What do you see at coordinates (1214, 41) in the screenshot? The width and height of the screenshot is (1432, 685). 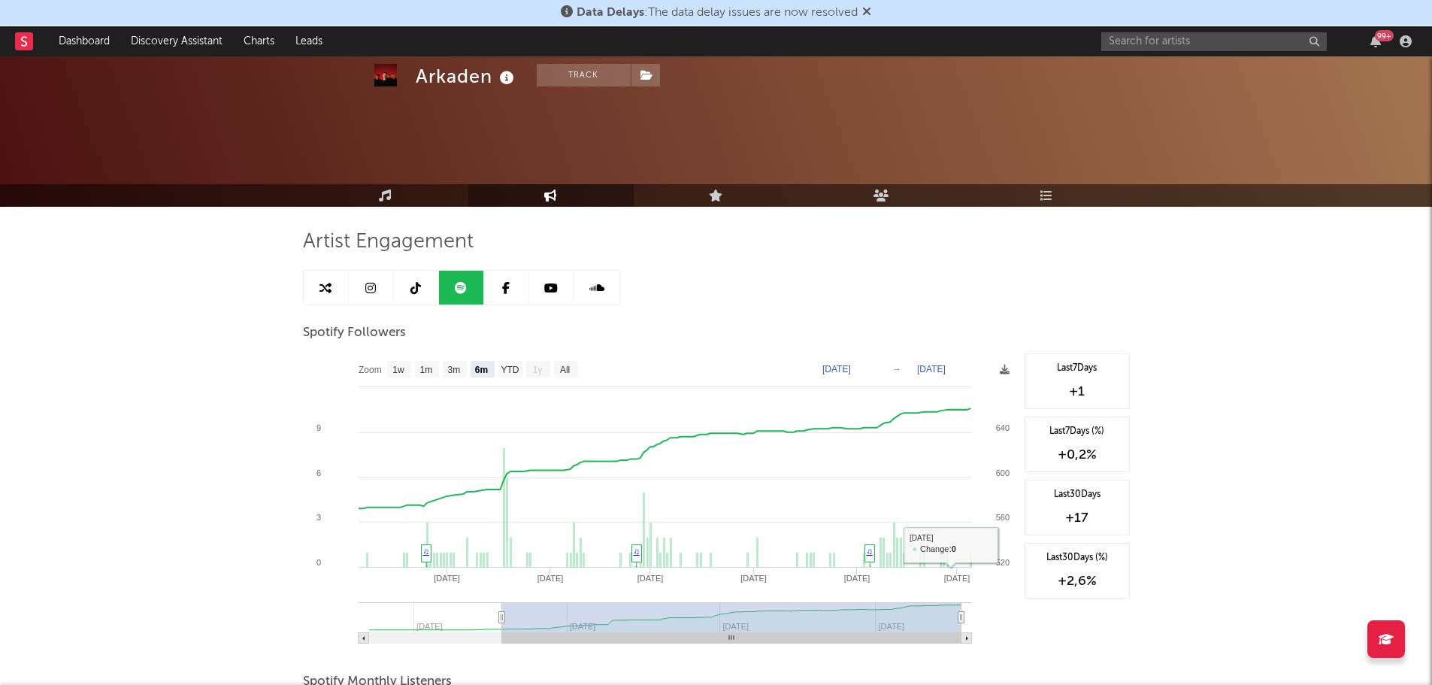 I see `input: Search for artists` at bounding box center [1214, 41].